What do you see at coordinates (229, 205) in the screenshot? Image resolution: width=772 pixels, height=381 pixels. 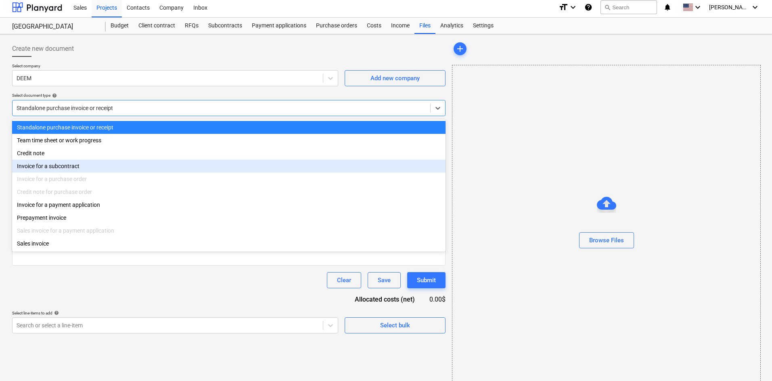 I see `div: Invoice for a payment application` at bounding box center [229, 205].